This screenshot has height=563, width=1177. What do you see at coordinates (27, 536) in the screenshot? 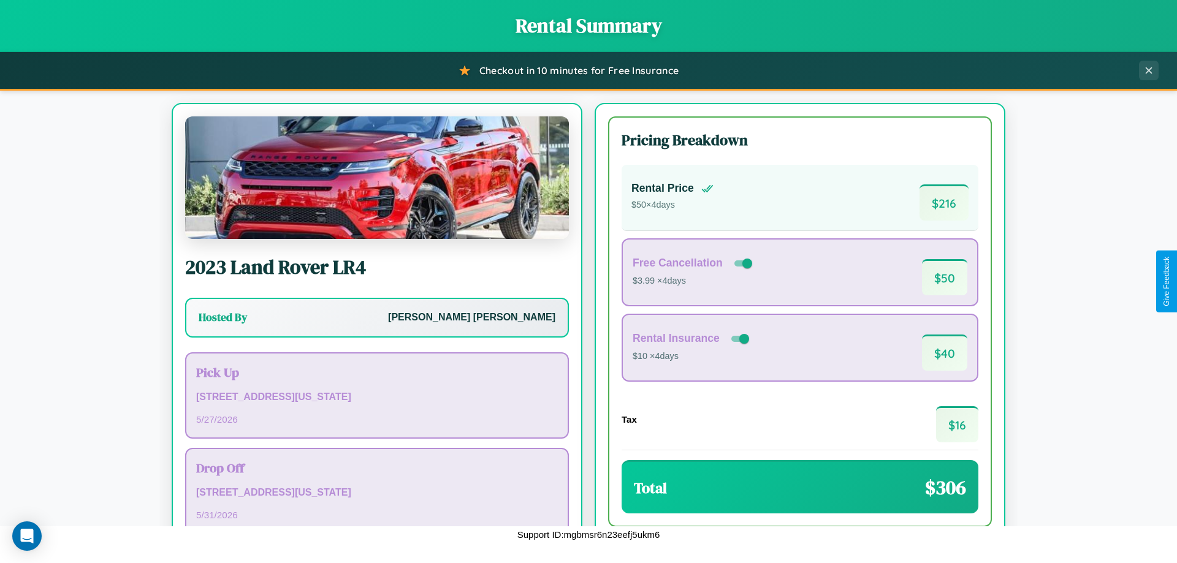
I see `div: Open Intercom Messenger` at bounding box center [27, 536].